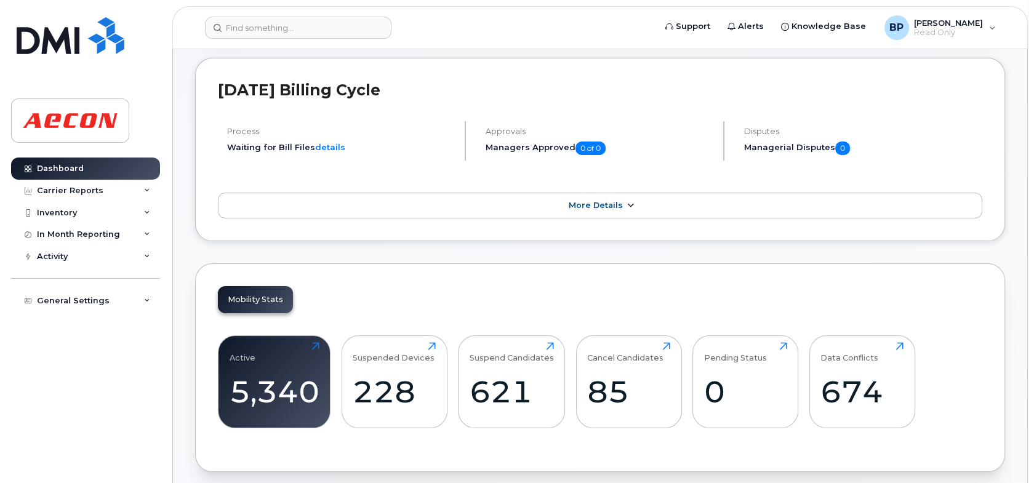 The width and height of the screenshot is (1034, 483). What do you see at coordinates (512, 352) in the screenshot?
I see `div: Suspend Candidates` at bounding box center [512, 352].